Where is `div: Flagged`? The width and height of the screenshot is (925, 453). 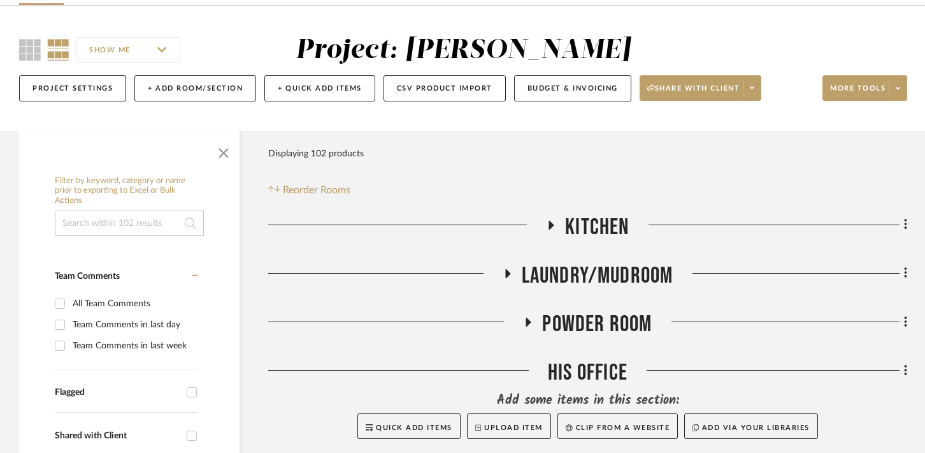 div: Flagged is located at coordinates (117, 392).